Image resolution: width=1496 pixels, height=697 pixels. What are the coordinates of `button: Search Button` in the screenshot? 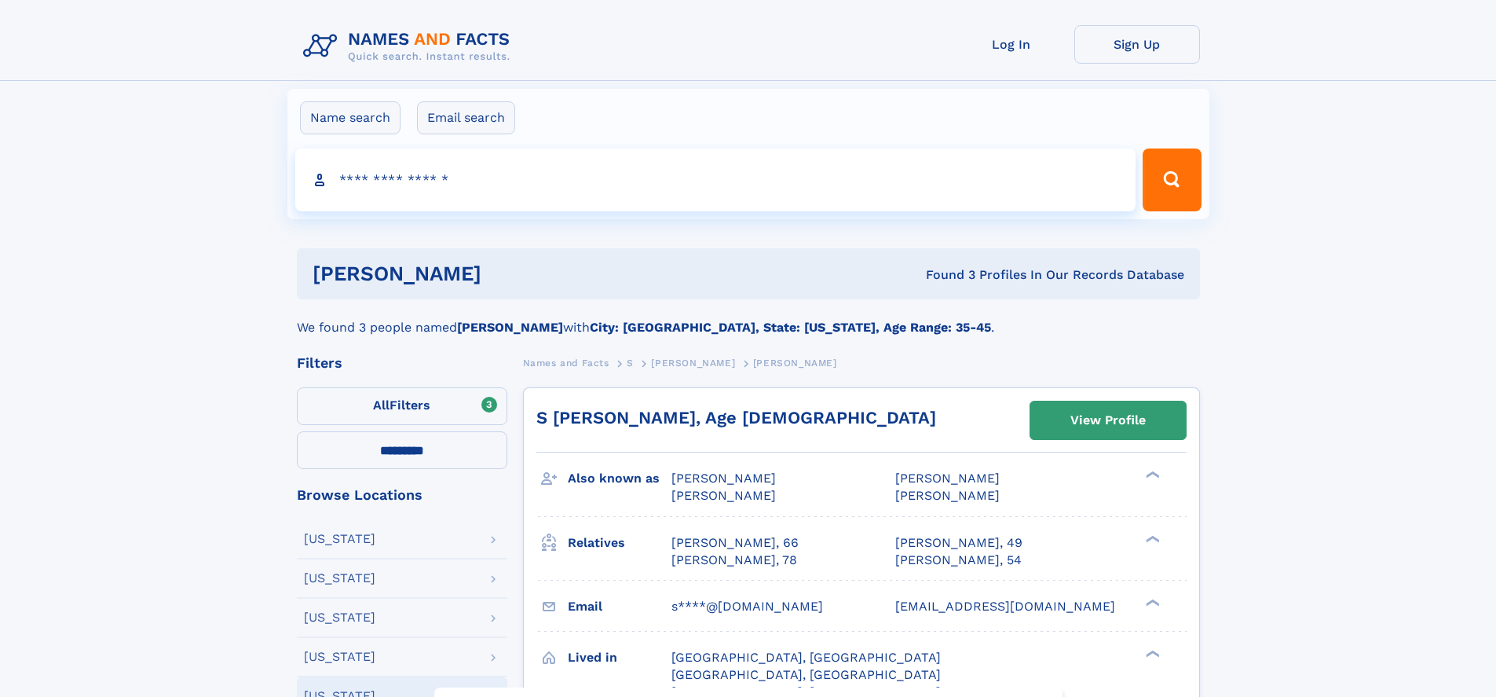 It's located at (1172, 180).